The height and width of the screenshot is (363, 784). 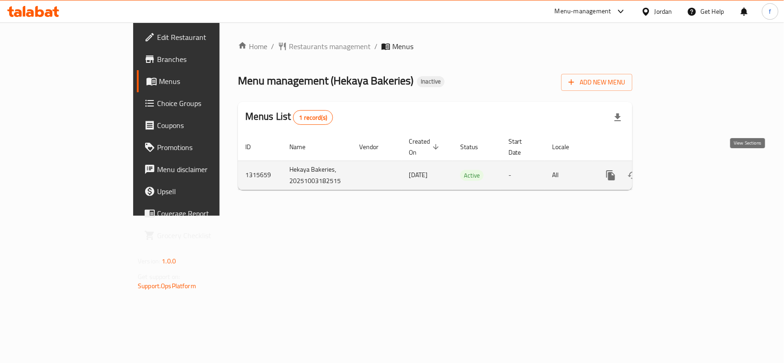 What do you see at coordinates (200, 103) in the screenshot?
I see `a: Choice Groups` at bounding box center [200, 103].